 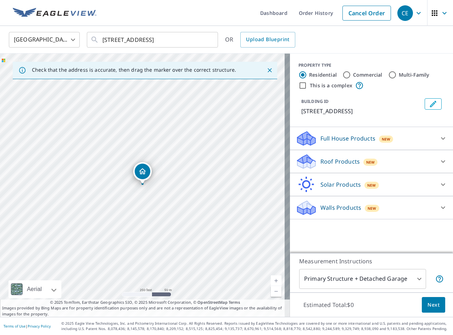 What do you see at coordinates (153, 40) in the screenshot?
I see `input: Search by address or latitude-longitude` at bounding box center [153, 40].